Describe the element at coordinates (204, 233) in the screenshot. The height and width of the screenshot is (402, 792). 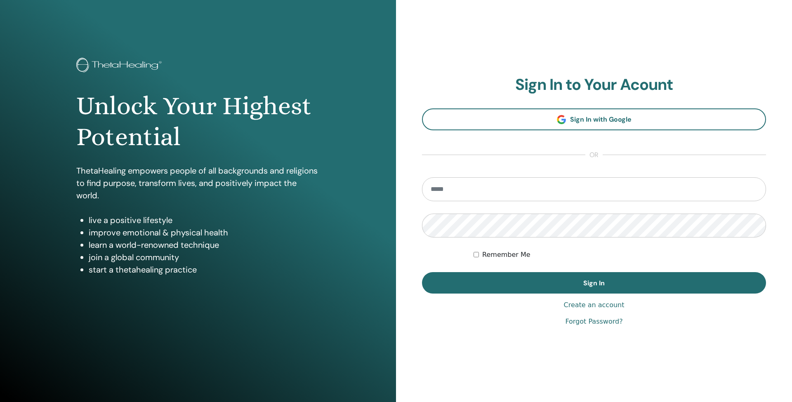
I see `li: improve emotional & physical health` at that location.